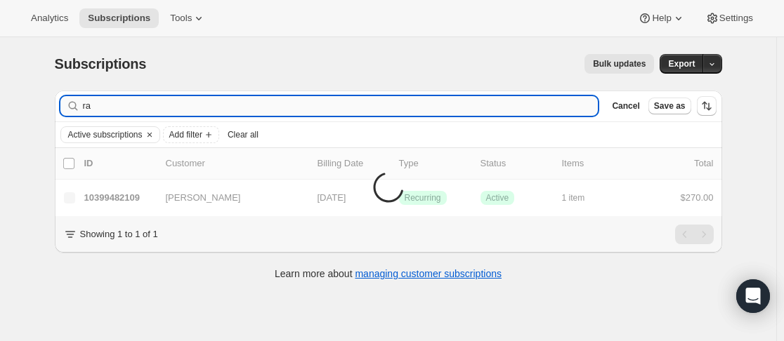  What do you see at coordinates (119, 18) in the screenshot?
I see `button: Subscriptions` at bounding box center [119, 18].